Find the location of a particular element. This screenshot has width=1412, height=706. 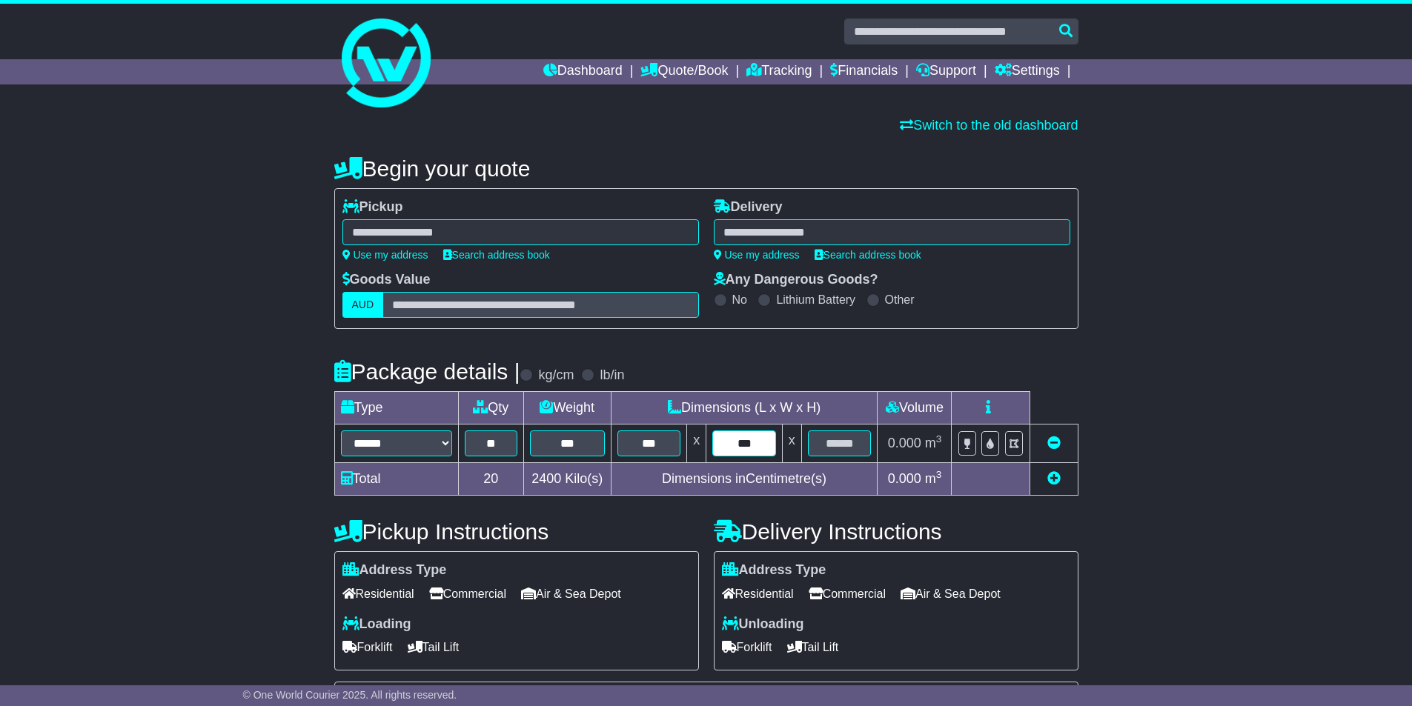

label: AUD is located at coordinates (363, 305).